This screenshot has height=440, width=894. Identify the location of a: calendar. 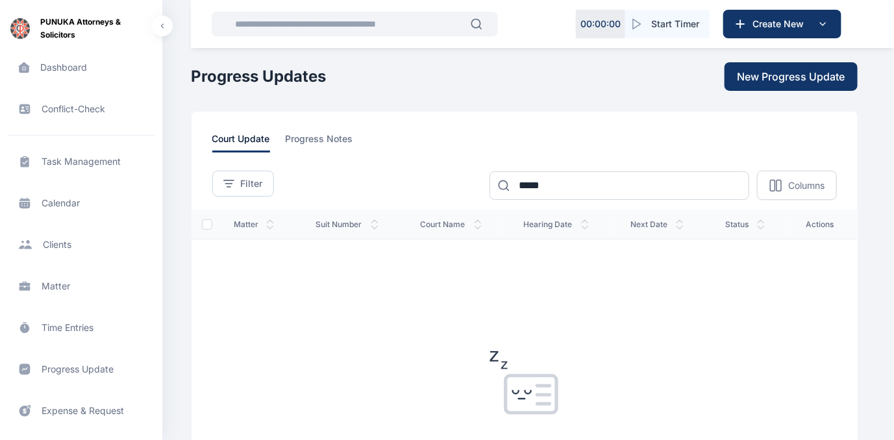
(81, 203).